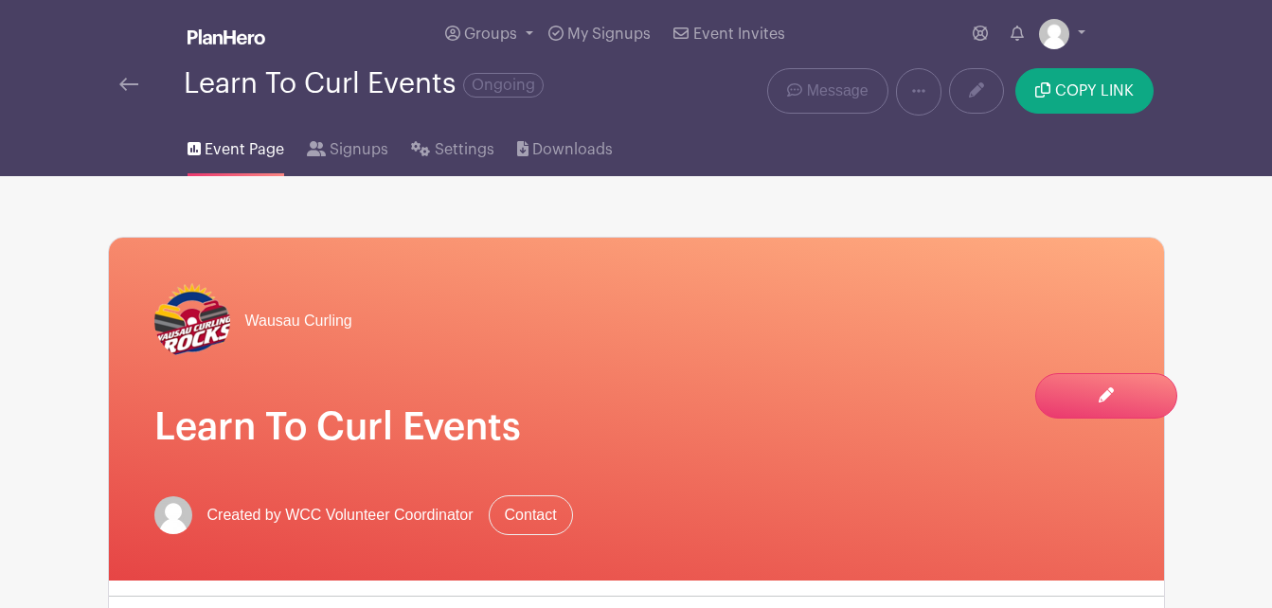 The width and height of the screenshot is (1272, 608). What do you see at coordinates (827, 91) in the screenshot?
I see `a: Message` at bounding box center [827, 91].